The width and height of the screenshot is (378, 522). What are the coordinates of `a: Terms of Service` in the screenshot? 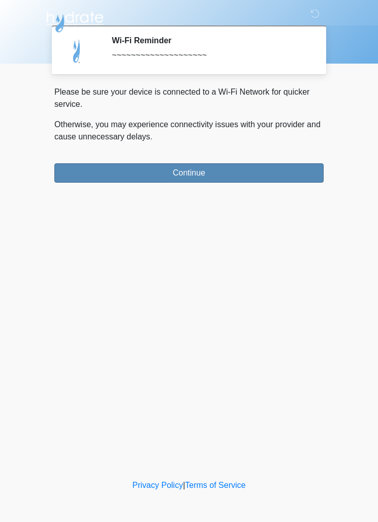 It's located at (215, 485).